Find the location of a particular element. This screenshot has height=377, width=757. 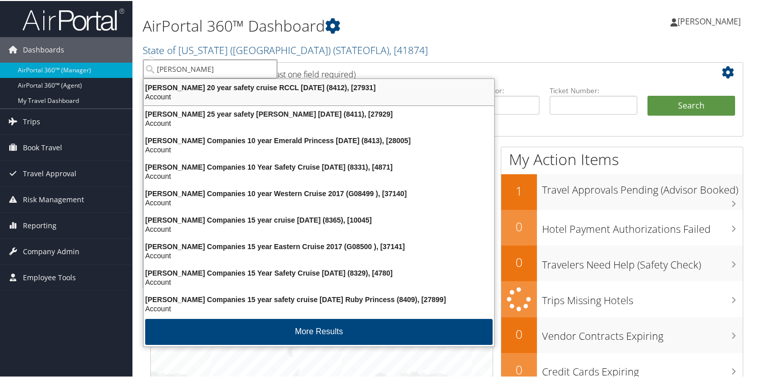

a: 1Travel Approvals Pending (Advisor Booked) is located at coordinates (622, 191).